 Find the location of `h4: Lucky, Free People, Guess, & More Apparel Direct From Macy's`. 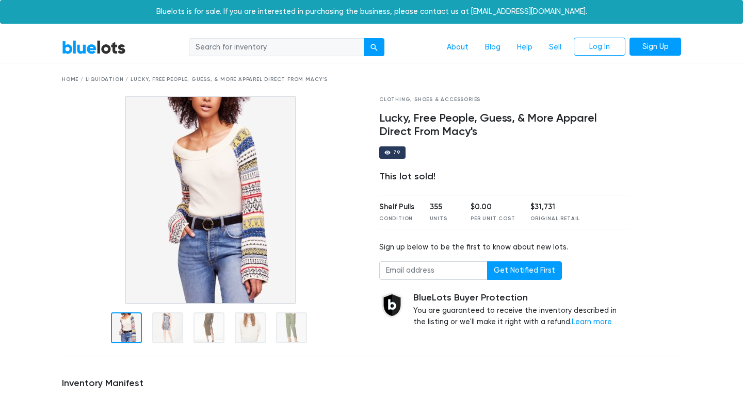

h4: Lucky, Free People, Guess, & More Apparel Direct From Macy's is located at coordinates (503, 125).